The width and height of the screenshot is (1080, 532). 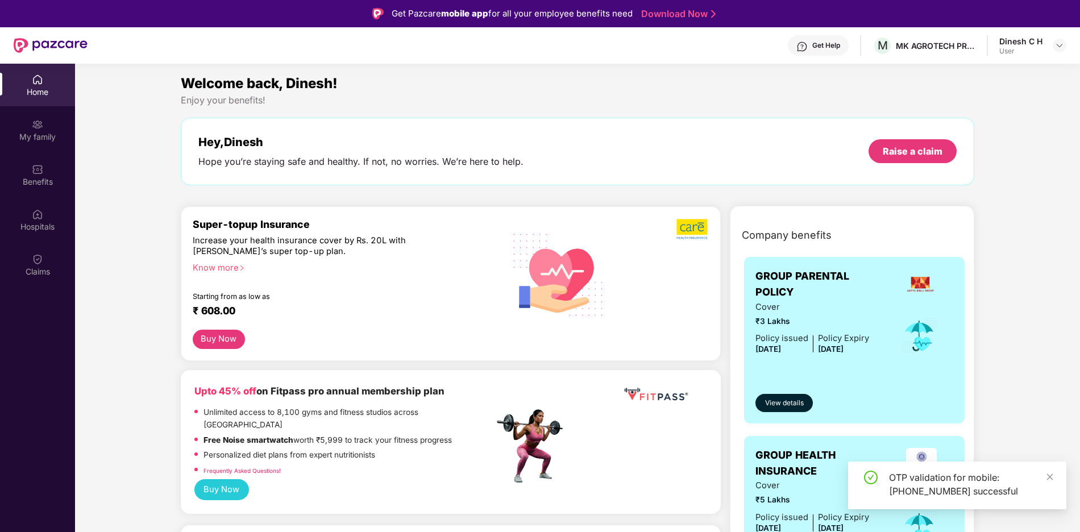 I want to click on div: Hope you’re staying safe and healthy. If not, no worries. We’re here to help., so click(x=361, y=161).